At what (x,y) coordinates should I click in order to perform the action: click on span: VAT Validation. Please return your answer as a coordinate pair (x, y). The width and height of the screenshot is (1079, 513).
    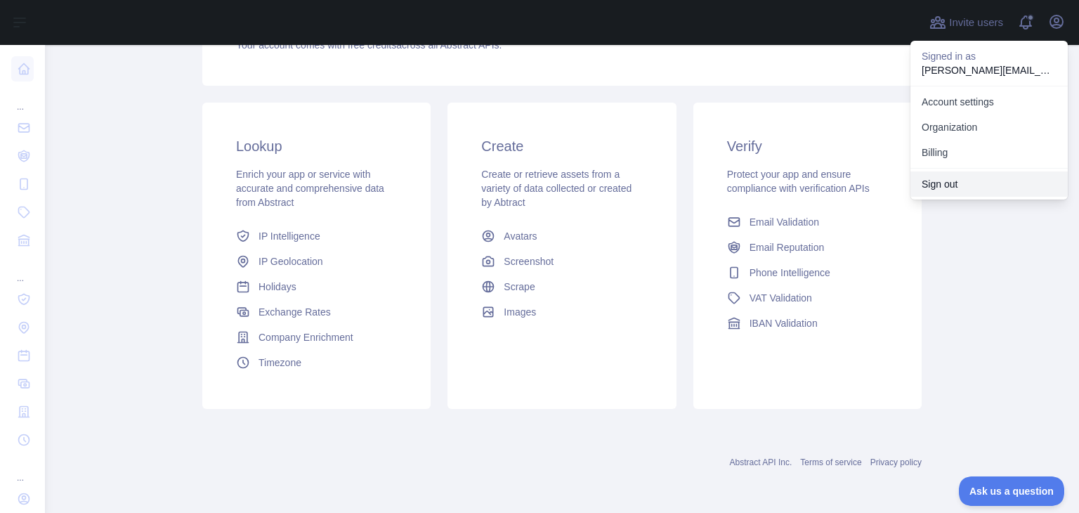
    Looking at the image, I should click on (780, 298).